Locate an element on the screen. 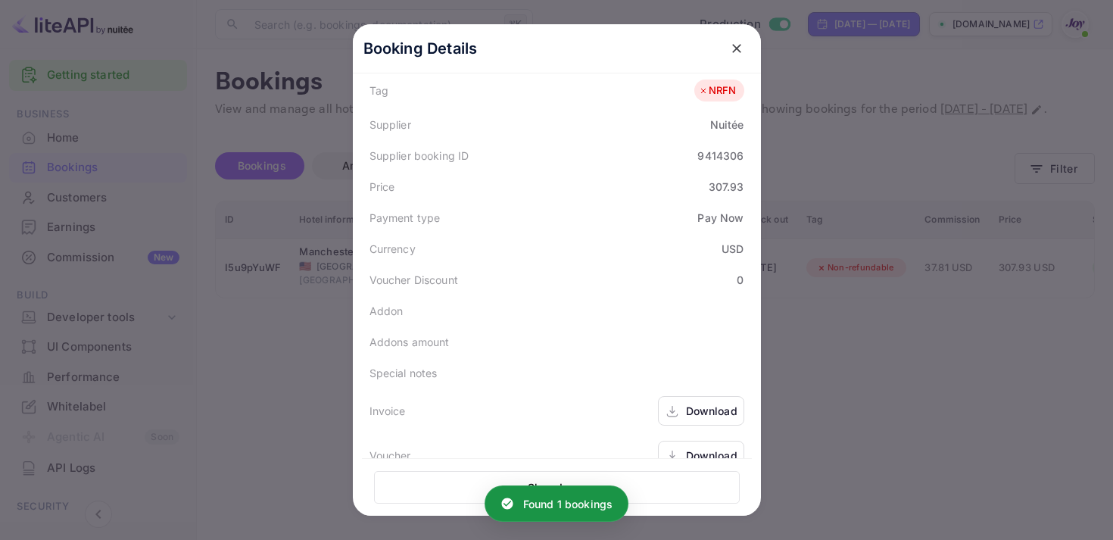 The width and height of the screenshot is (1113, 540). div: 307.93 is located at coordinates (726, 186).